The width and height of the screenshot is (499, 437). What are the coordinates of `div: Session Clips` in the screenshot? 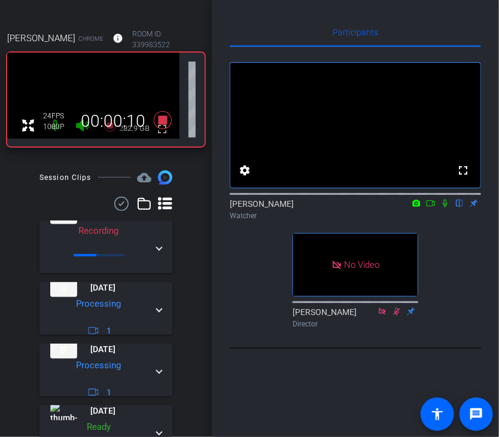 It's located at (65, 178).